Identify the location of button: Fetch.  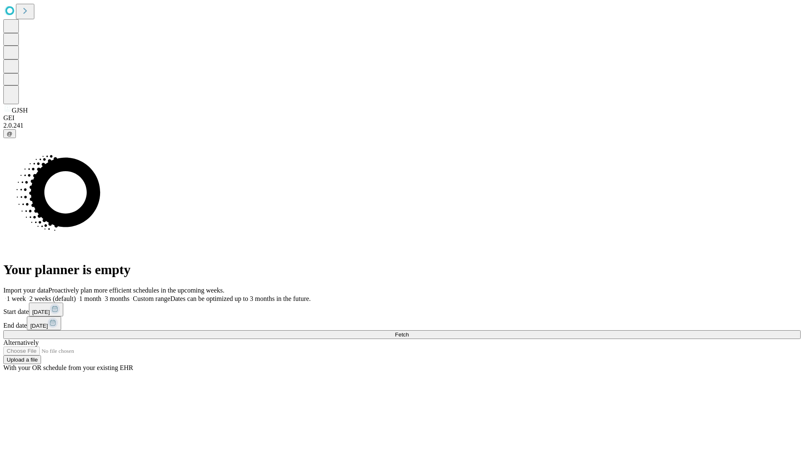
(402, 334).